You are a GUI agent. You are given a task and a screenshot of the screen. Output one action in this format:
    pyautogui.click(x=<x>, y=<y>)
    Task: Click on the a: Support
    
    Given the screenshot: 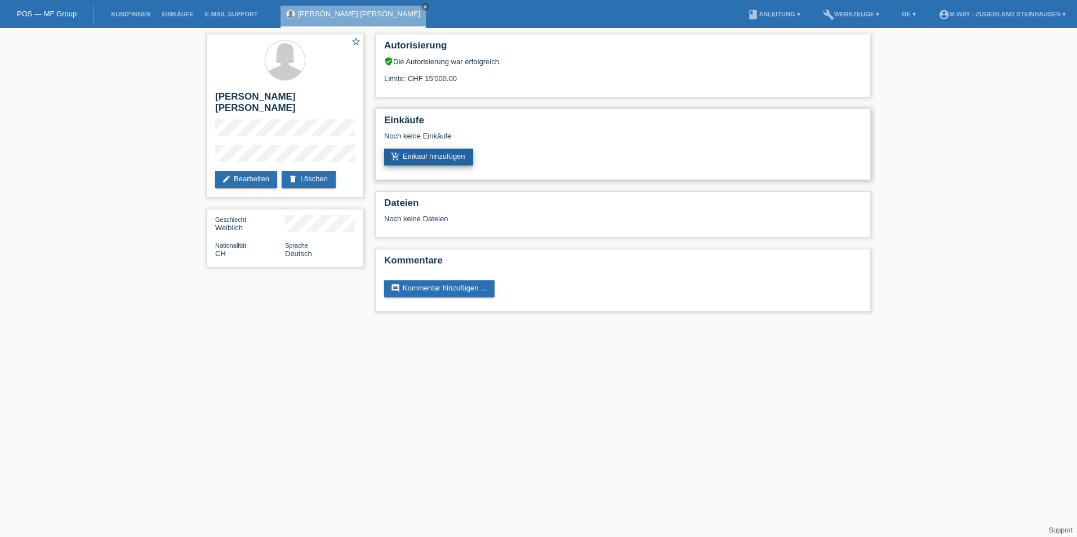 What is the action you would take?
    pyautogui.click(x=1061, y=531)
    